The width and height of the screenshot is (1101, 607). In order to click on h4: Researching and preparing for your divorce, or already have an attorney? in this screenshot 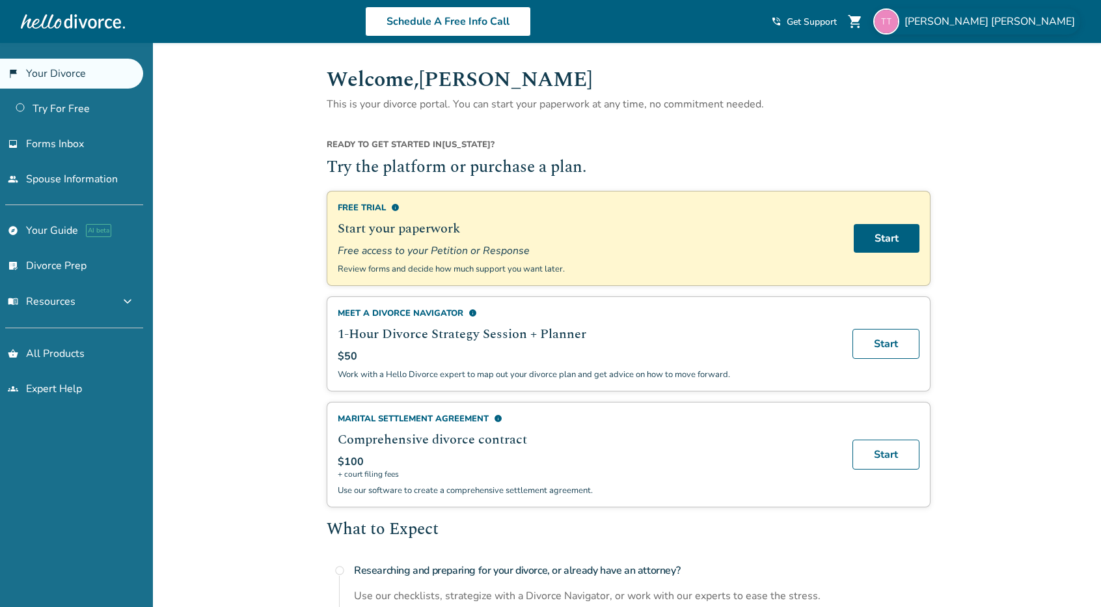, I will do `click(642, 570)`.